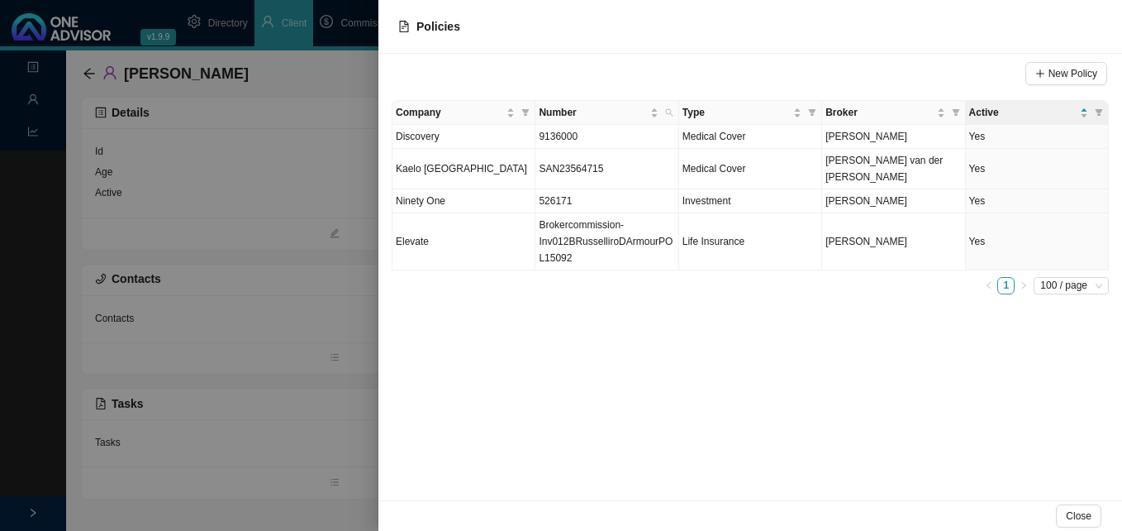 This screenshot has height=531, width=1122. Describe the element at coordinates (1006, 285) in the screenshot. I see `a: 1` at that location.